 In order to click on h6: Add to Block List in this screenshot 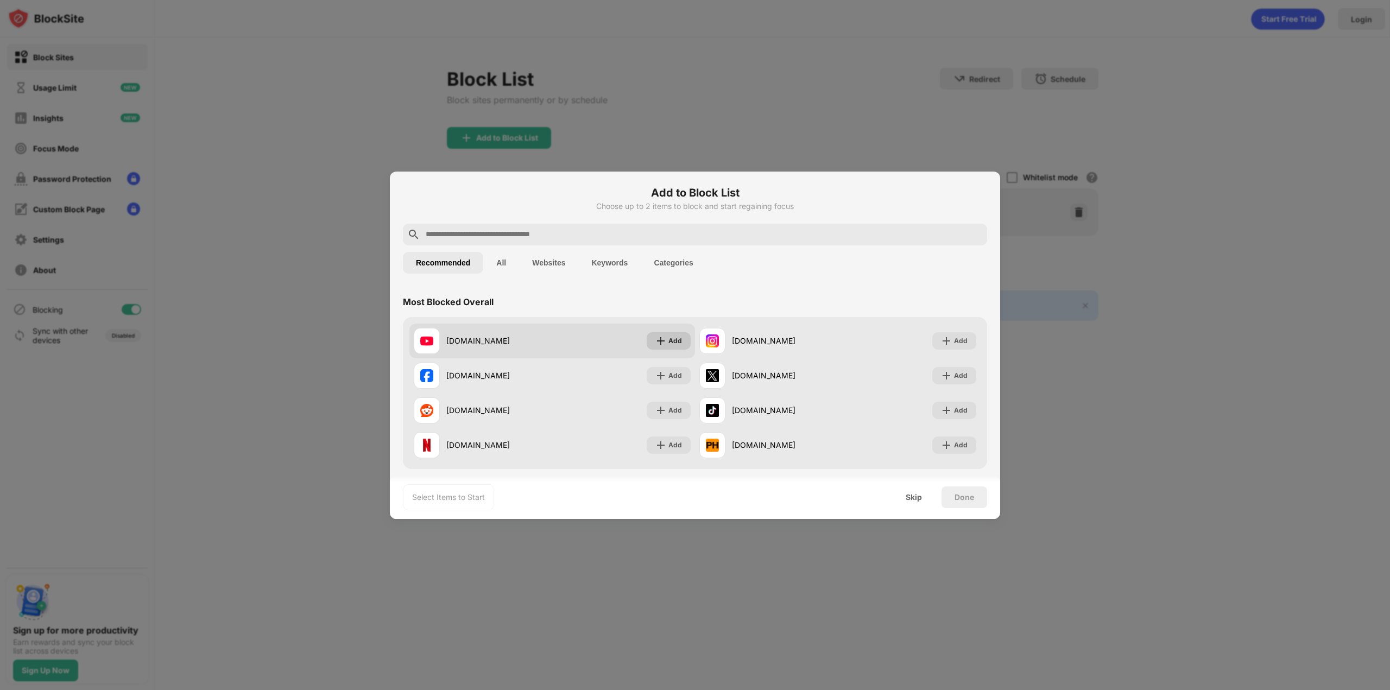, I will do `click(695, 193)`.